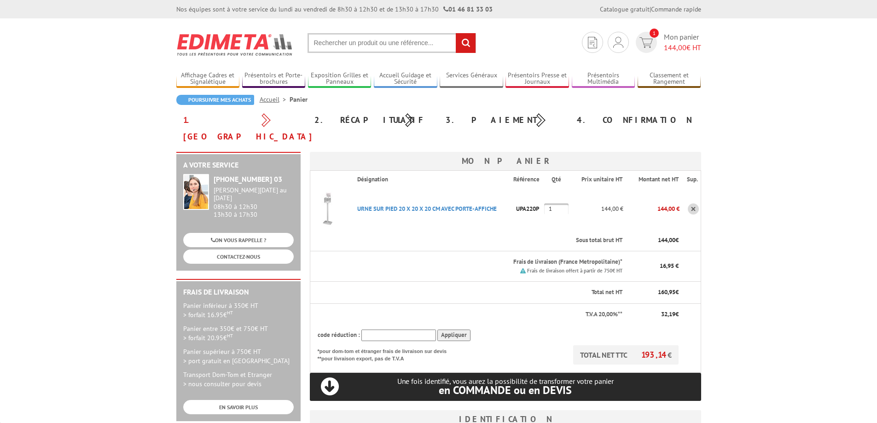 Image resolution: width=877 pixels, height=423 pixels. What do you see at coordinates (505, 390) in the screenshot?
I see `span: en COMMANDE ou en DEVIS` at bounding box center [505, 390].